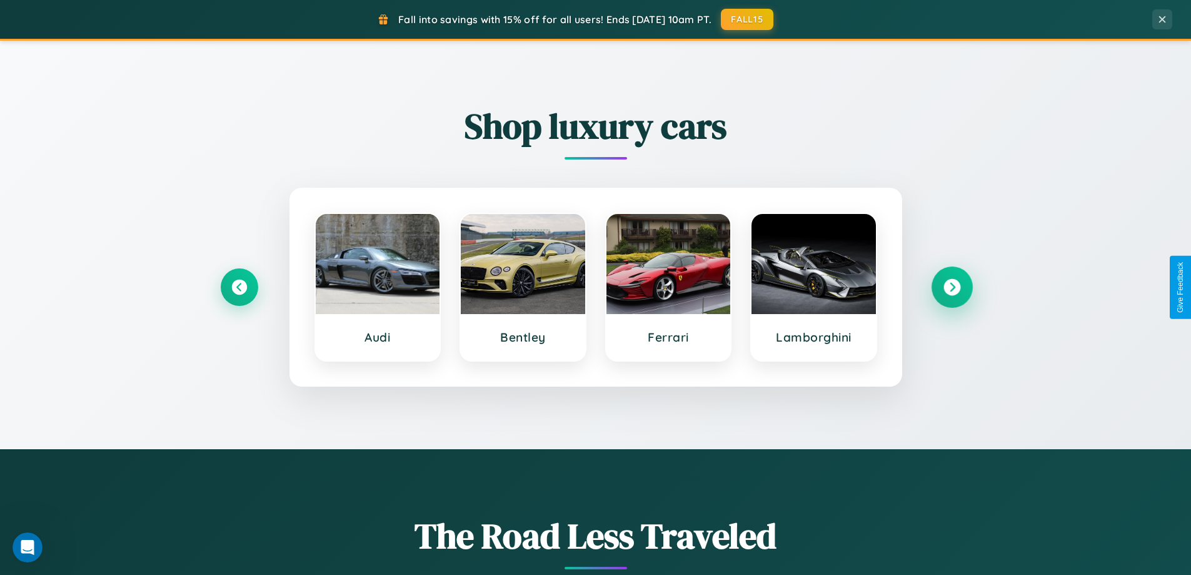 The image size is (1191, 575). I want to click on h3: Bentley, so click(523, 337).